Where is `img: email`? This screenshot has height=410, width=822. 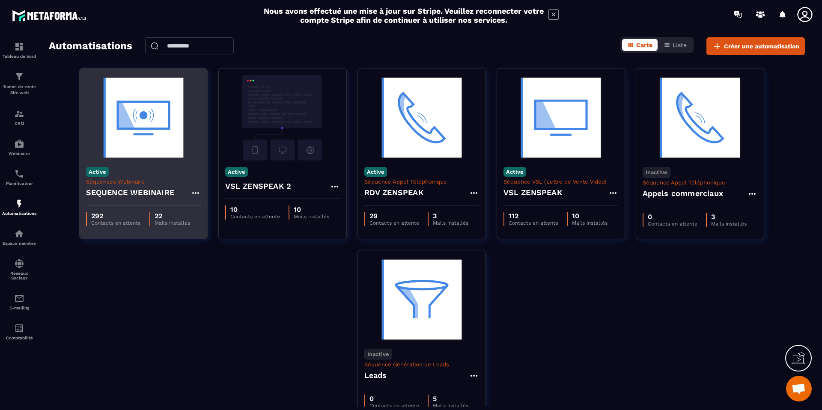
img: email is located at coordinates (19, 298).